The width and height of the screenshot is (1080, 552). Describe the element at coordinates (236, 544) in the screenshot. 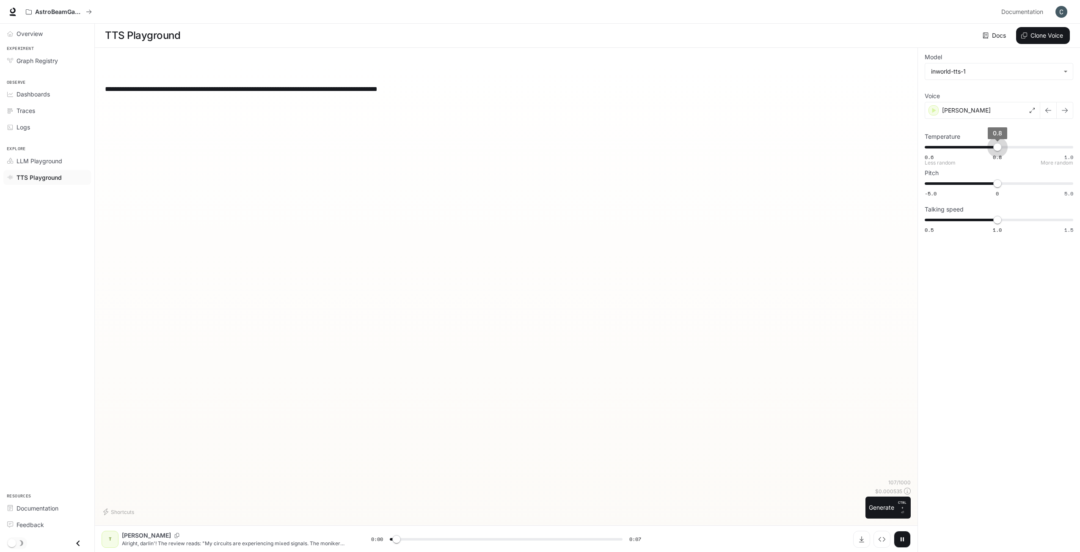

I see `p: Alright, darlin'! The review reads: "My circuits are experiencing mixed signals. The moniker "No-...` at that location.